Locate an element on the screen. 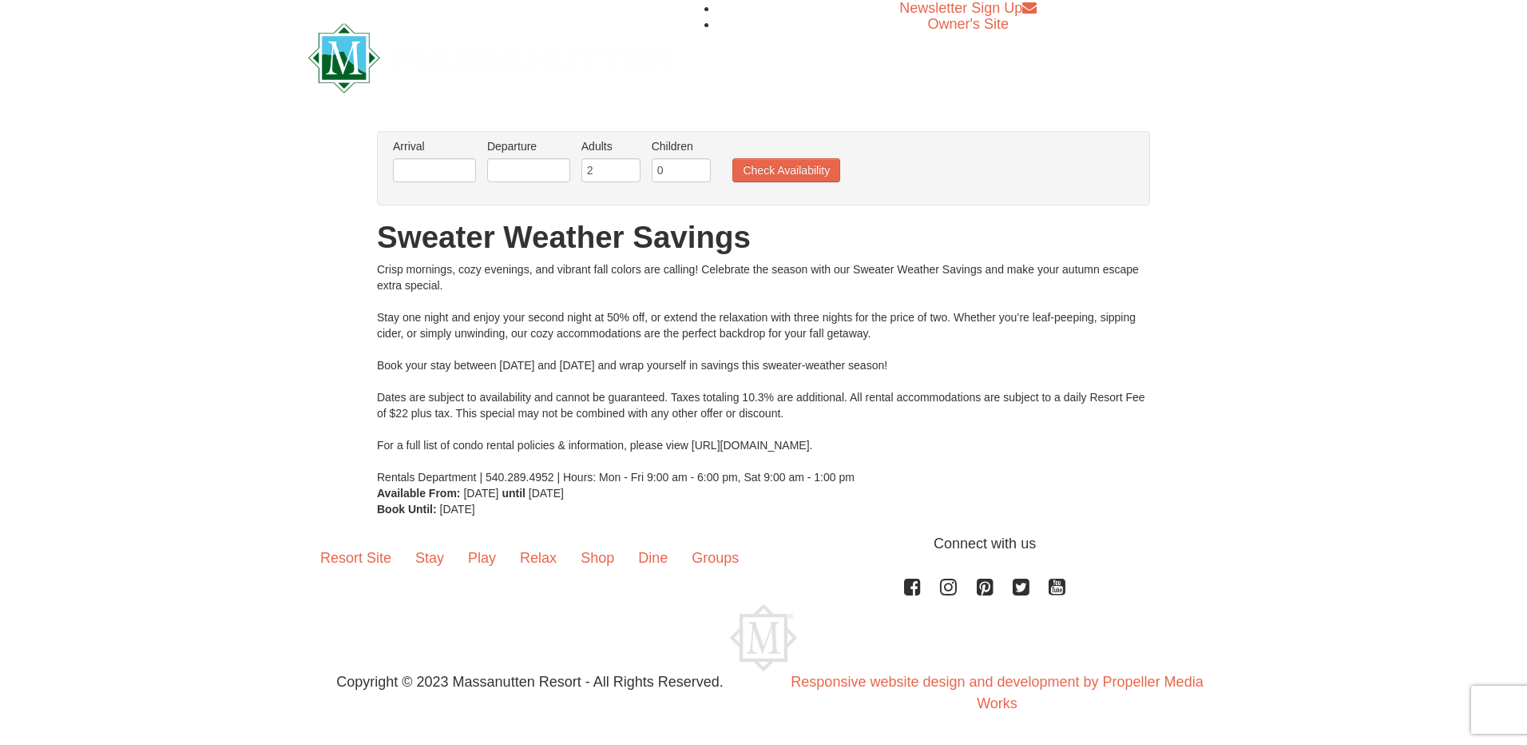 The width and height of the screenshot is (1527, 745). a: Massanutten Resort is located at coordinates (491, 55).